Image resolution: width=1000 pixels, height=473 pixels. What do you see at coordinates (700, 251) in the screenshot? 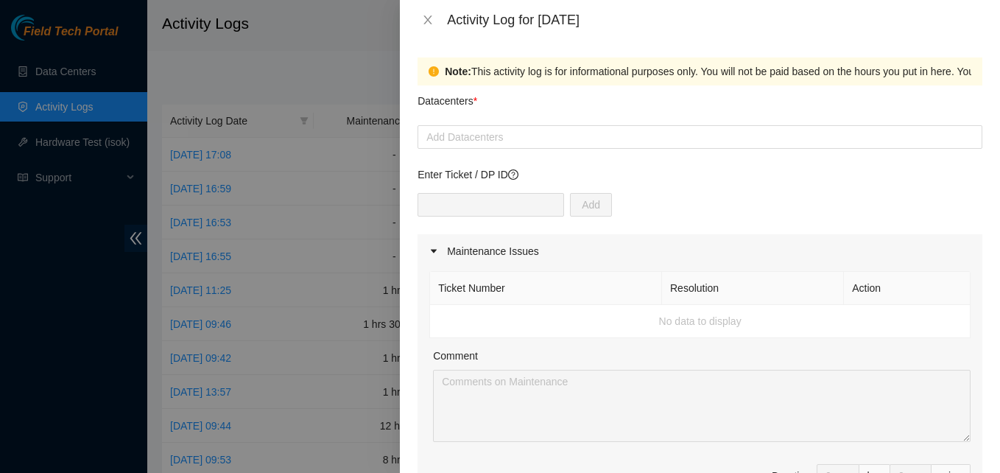
I see `div: Maintenance Issues` at bounding box center [700, 251].